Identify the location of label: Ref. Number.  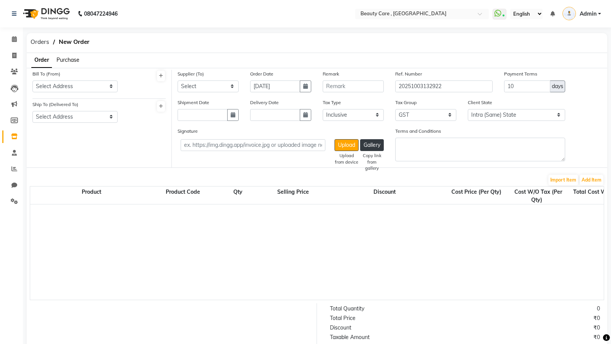
(409, 74).